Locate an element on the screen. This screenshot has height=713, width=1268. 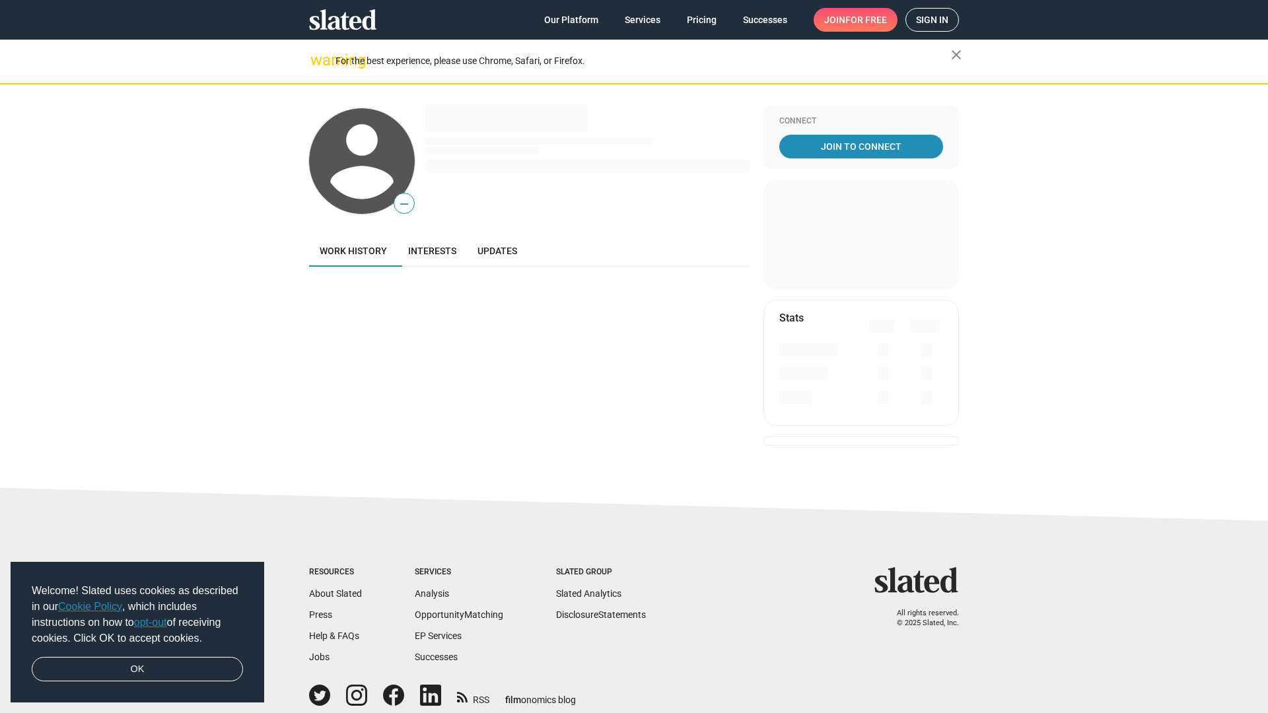
a: Interests is located at coordinates (432, 251).